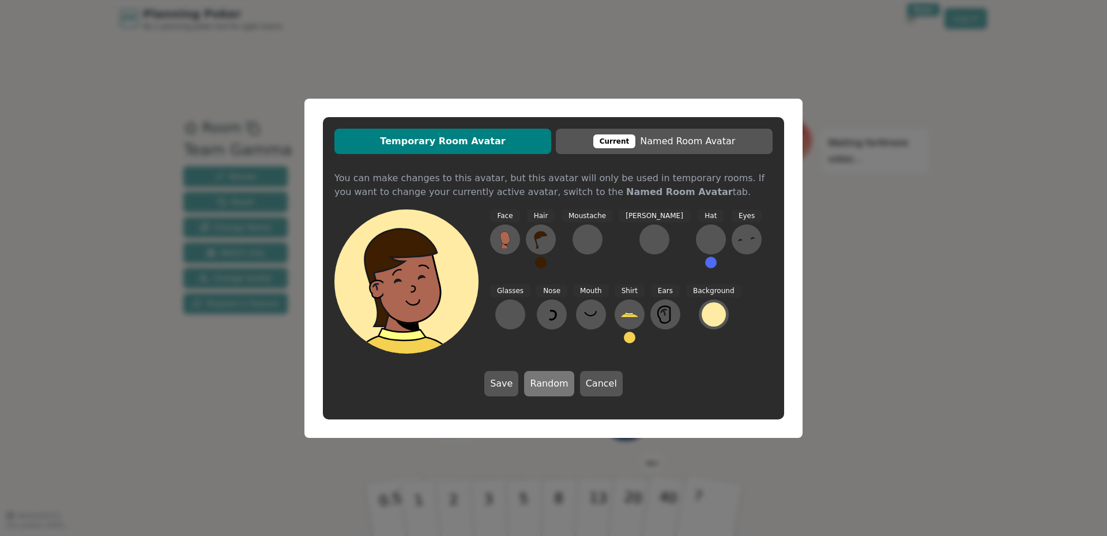  What do you see at coordinates (443, 141) in the screenshot?
I see `button: Temporary Room Avatar` at bounding box center [443, 141].